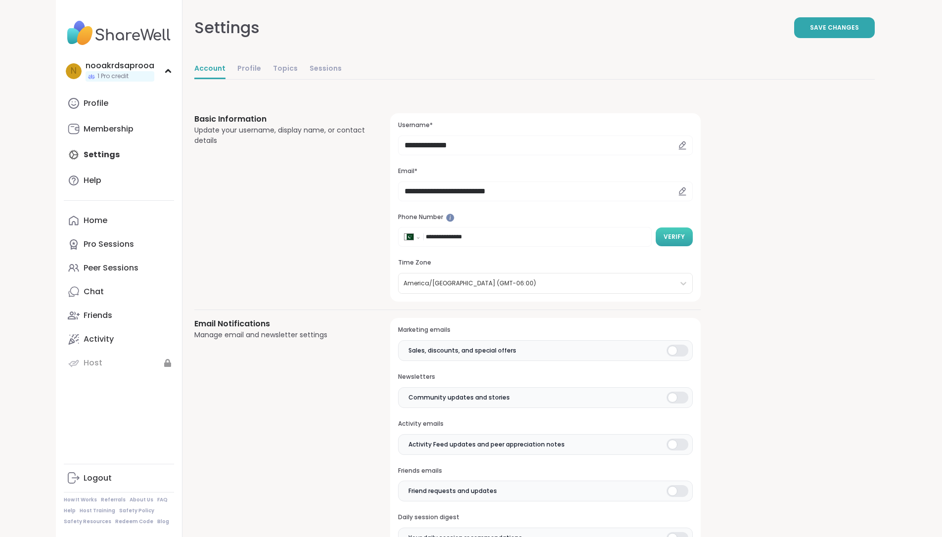 The image size is (942, 537). What do you see at coordinates (98, 339) in the screenshot?
I see `div: Activity` at bounding box center [98, 339].